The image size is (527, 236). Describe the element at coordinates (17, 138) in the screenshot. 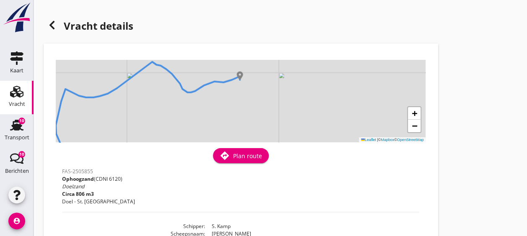

I see `div: Transport` at that location.